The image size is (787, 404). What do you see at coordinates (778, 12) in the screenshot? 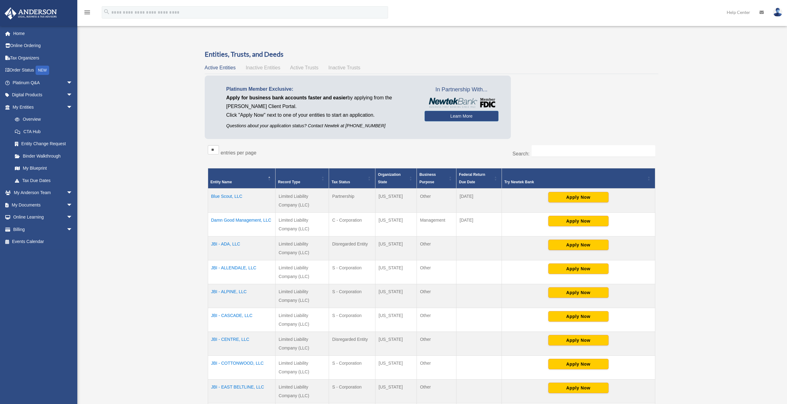
I see `img: User Pic` at bounding box center [778, 12].